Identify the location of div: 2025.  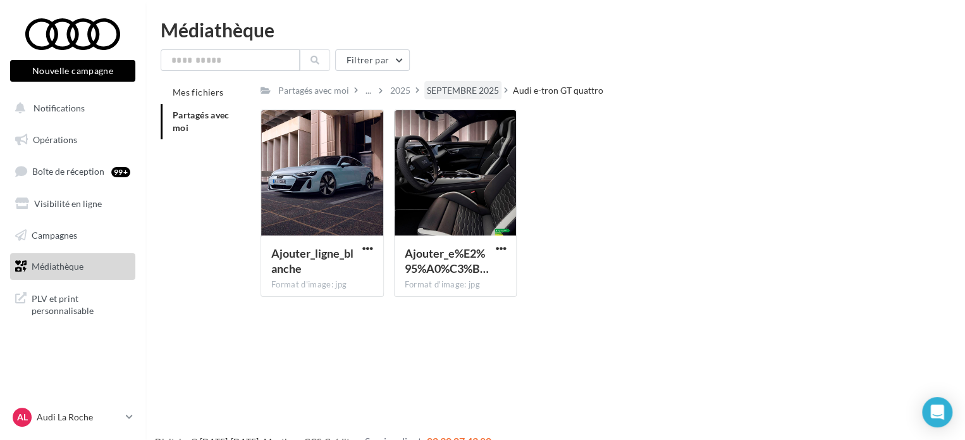
(400, 90).